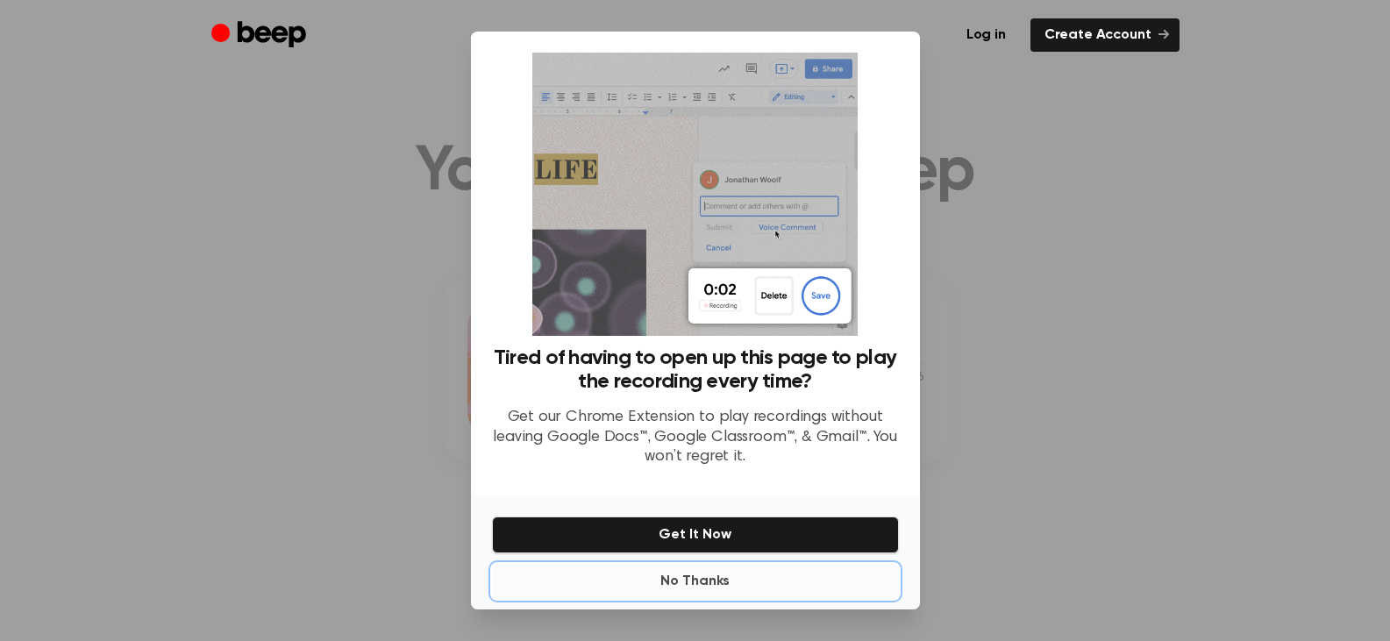 The width and height of the screenshot is (1390, 641). Describe the element at coordinates (1105, 35) in the screenshot. I see `a: Create Account` at that location.